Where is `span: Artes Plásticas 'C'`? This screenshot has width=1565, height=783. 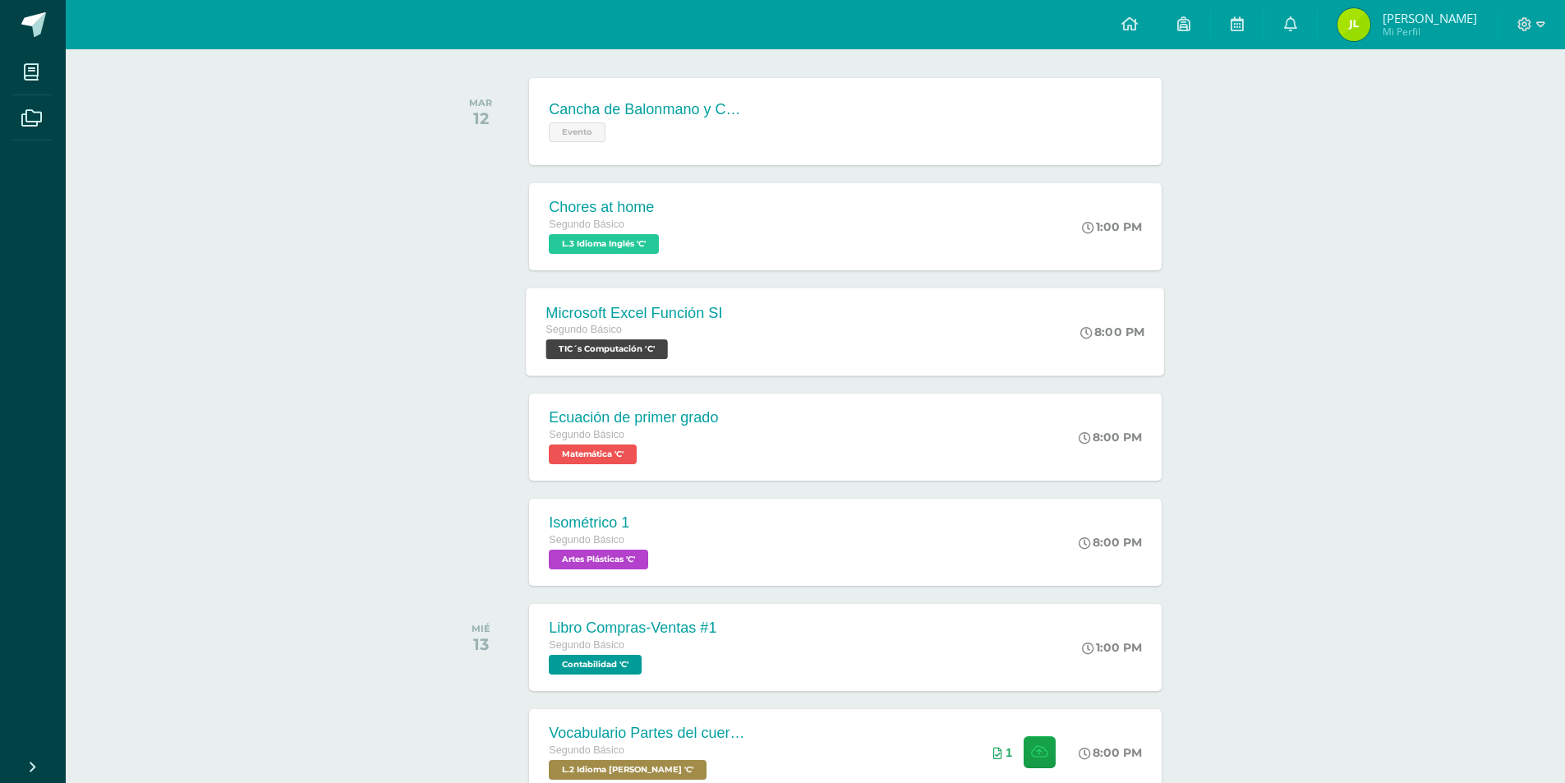
span: Artes Plásticas 'C' is located at coordinates (598, 559).